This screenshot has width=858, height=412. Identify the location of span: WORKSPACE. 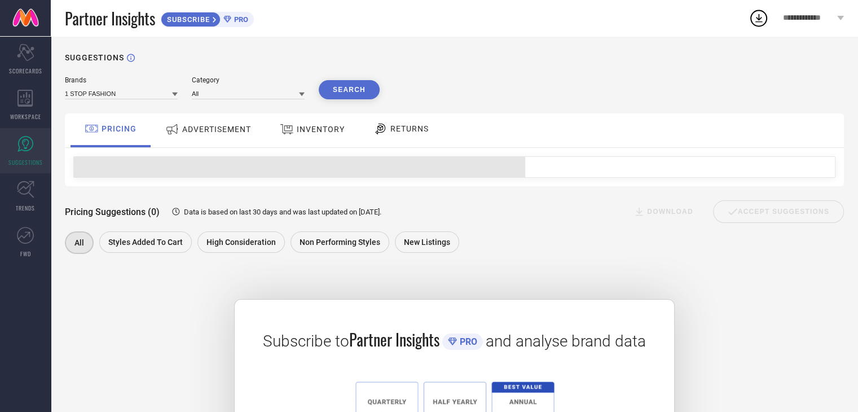
(25, 116).